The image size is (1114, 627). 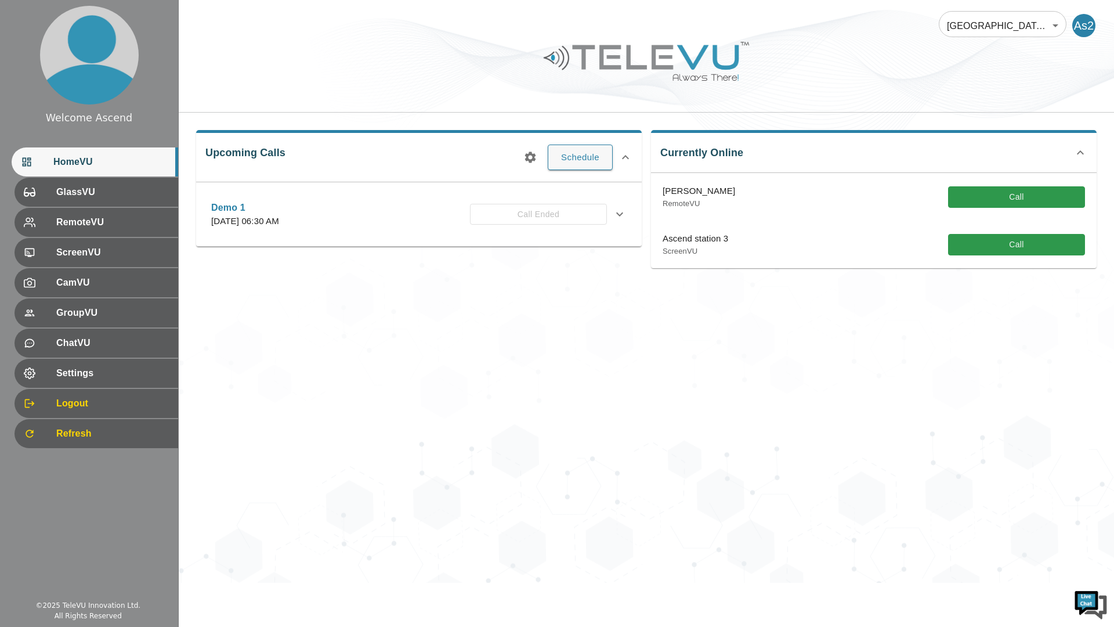 I want to click on p: ScreenVU, so click(x=695, y=251).